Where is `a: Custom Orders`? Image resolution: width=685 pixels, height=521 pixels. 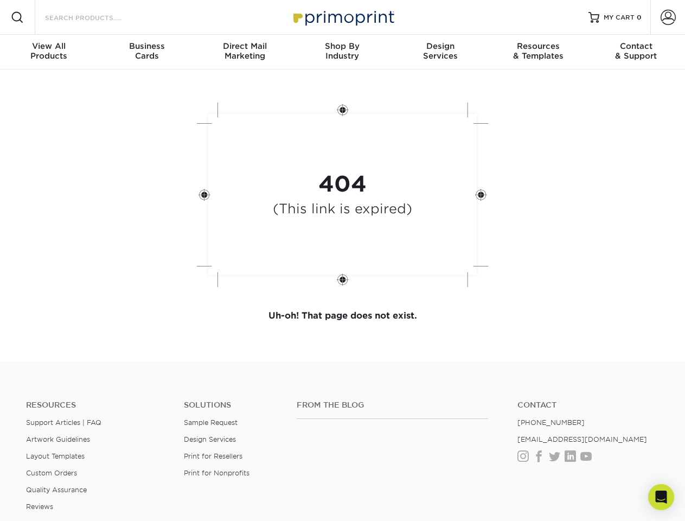
a: Custom Orders is located at coordinates (52, 473).